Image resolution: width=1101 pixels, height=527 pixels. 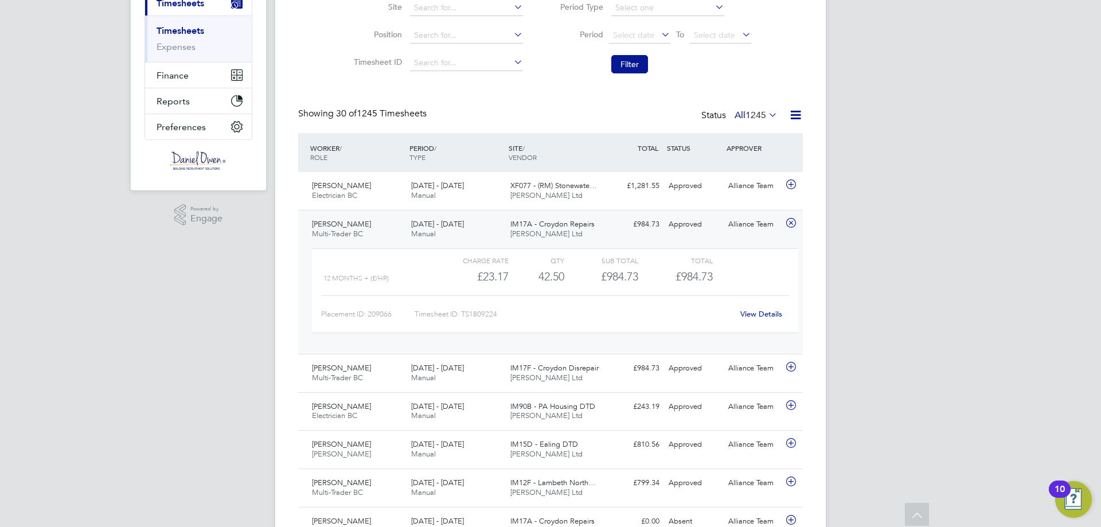 What do you see at coordinates (198, 161) in the screenshot?
I see `img: danielowen-logo-retina.png` at bounding box center [198, 161].